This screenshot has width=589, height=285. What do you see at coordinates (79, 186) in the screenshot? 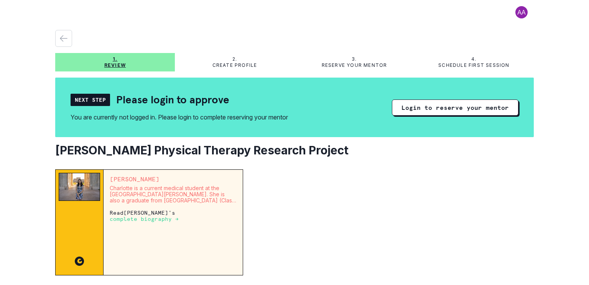
I see `img: Mentor Image` at bounding box center [79, 186].